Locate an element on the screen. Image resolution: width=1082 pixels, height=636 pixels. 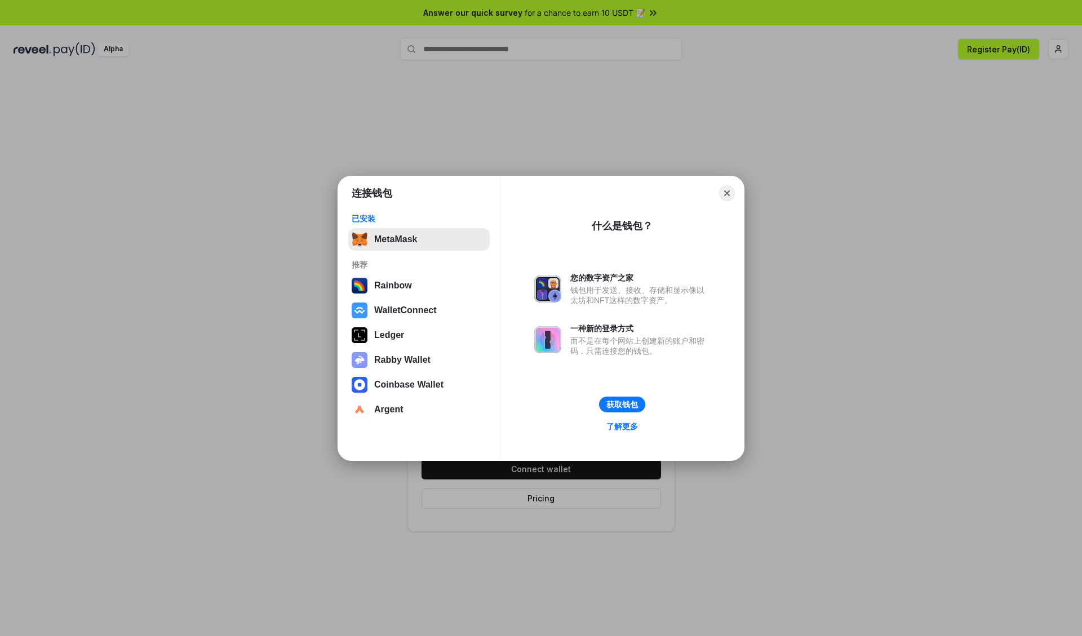
div: WalletConnect is located at coordinates (405, 311).